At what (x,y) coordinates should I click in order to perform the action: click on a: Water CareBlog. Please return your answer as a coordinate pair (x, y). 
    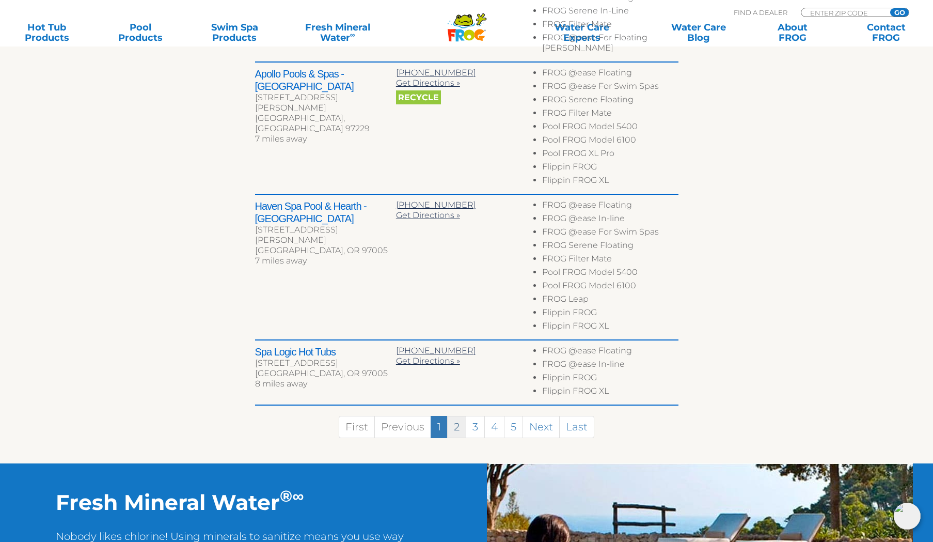
    Looking at the image, I should click on (698, 33).